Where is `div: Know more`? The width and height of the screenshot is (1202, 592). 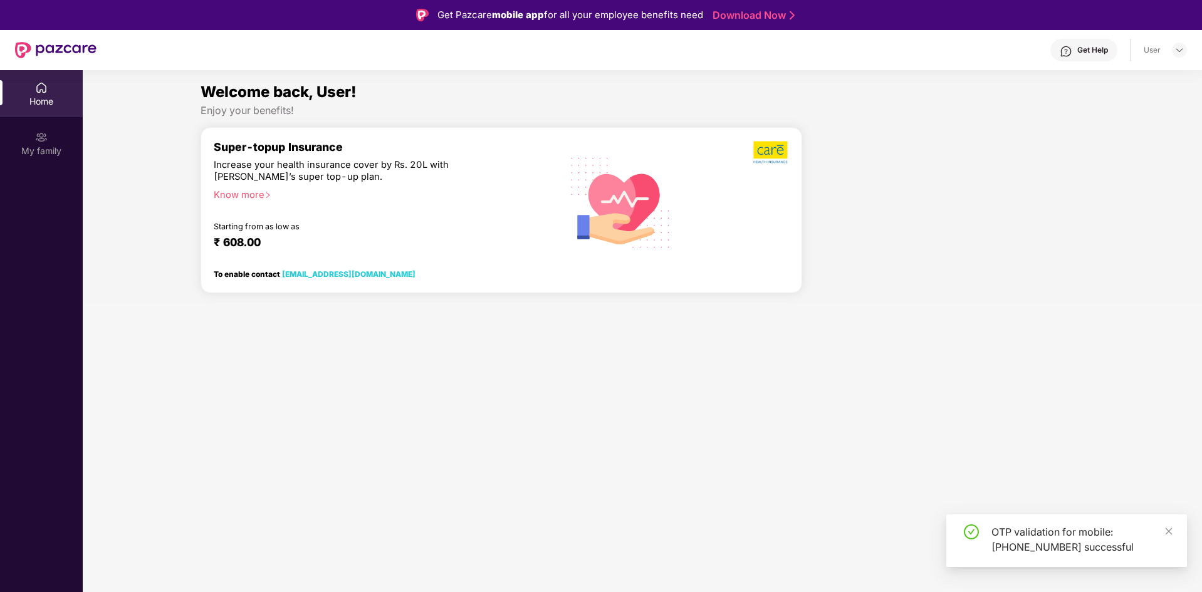 div: Know more is located at coordinates (378, 194).